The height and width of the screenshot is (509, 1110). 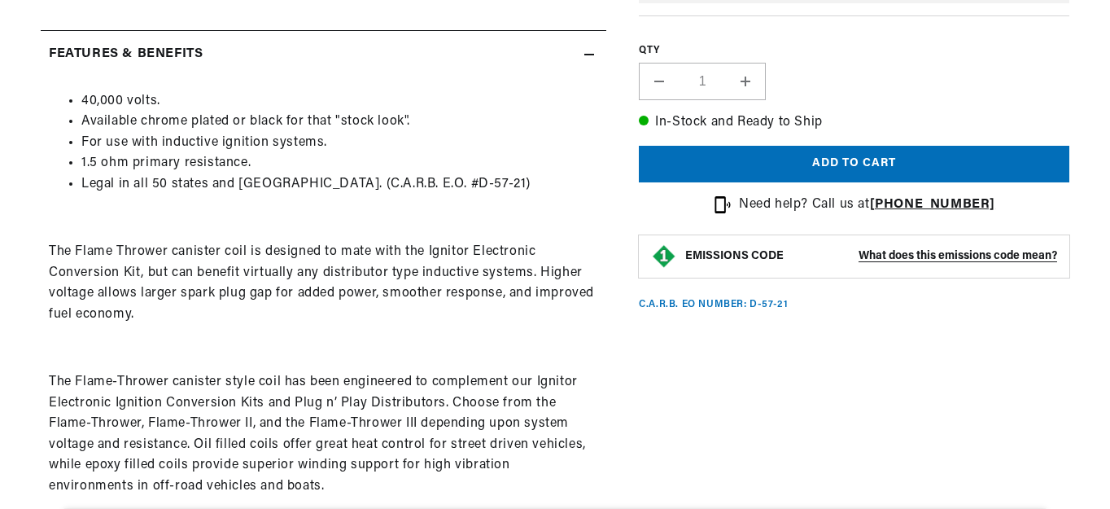 What do you see at coordinates (958, 256) in the screenshot?
I see `strong: What does this emissions code mean?` at bounding box center [958, 256].